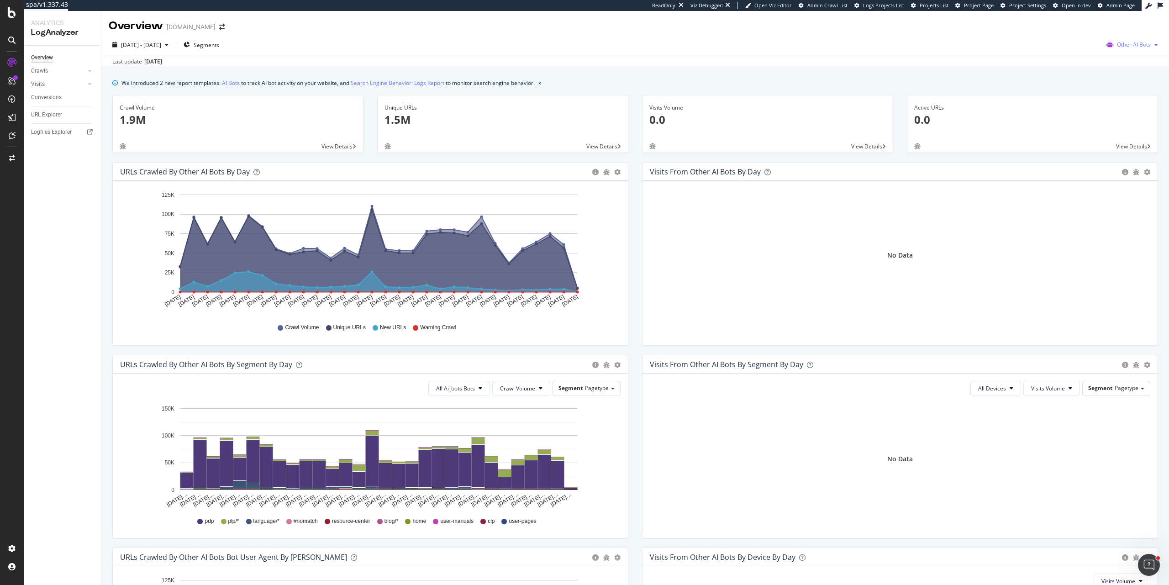  What do you see at coordinates (635, 83) in the screenshot?
I see `div: info banner` at bounding box center [635, 83].